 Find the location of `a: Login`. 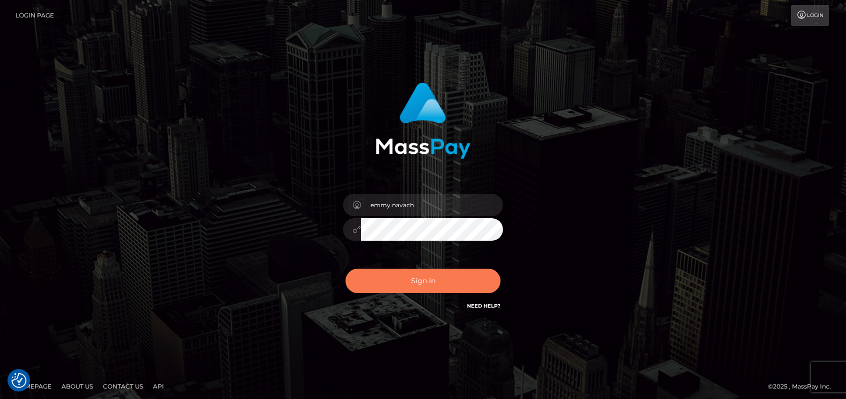

a: Login is located at coordinates (810, 15).